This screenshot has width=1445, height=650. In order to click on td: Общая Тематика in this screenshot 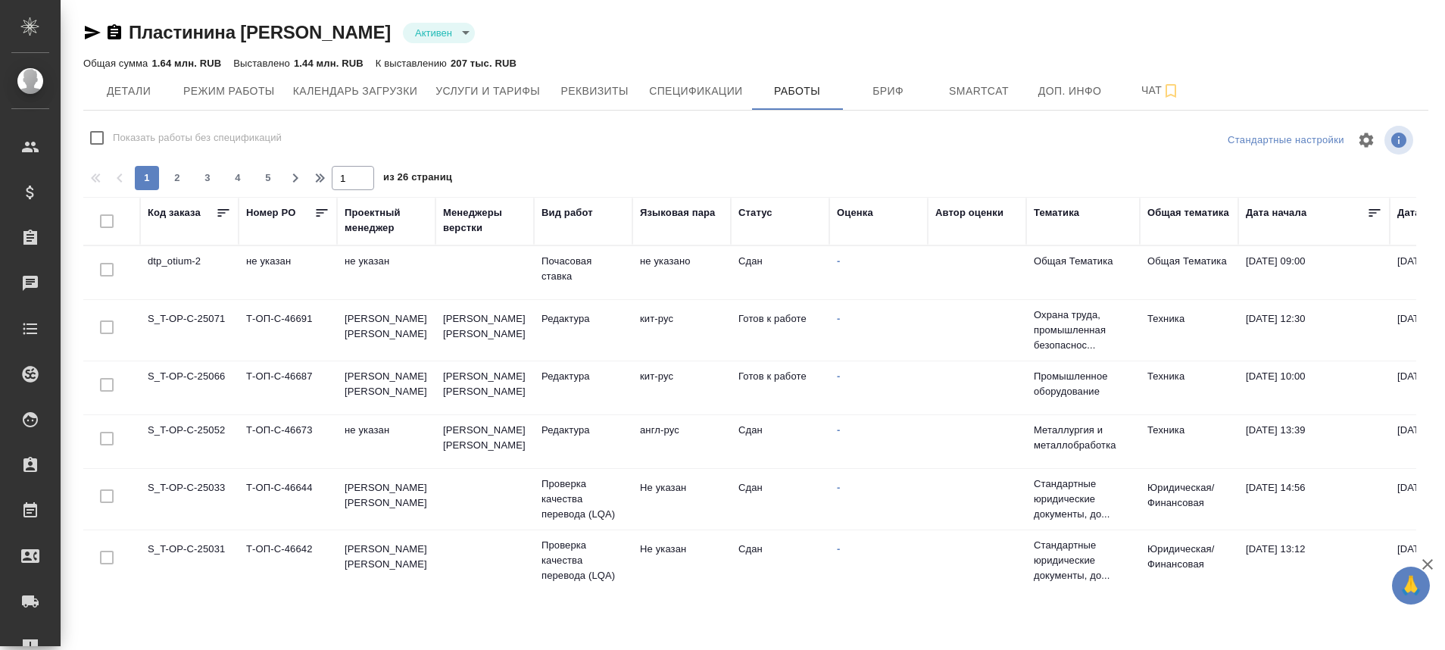, I will do `click(1189, 273)`.